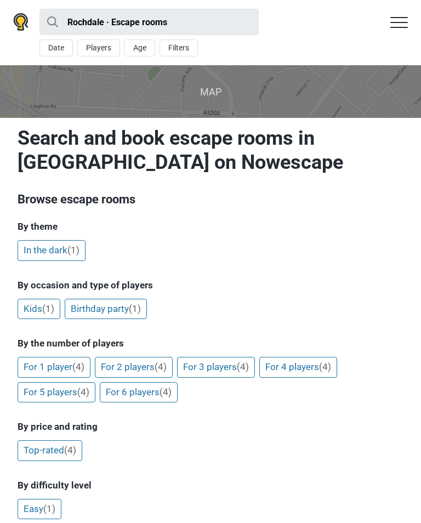 The image size is (421, 523). What do you see at coordinates (298, 367) in the screenshot?
I see `a: For 4 players(4)` at bounding box center [298, 367].